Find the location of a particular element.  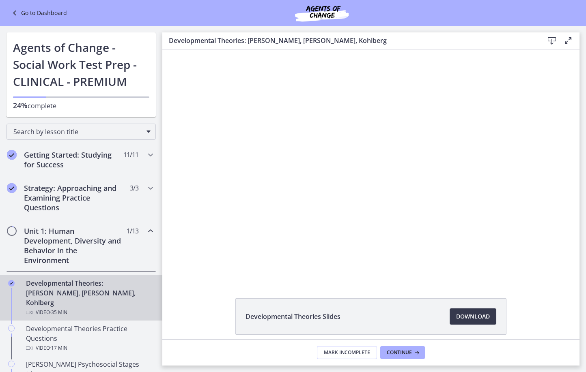

div: Search by lesson title is located at coordinates (81, 132).